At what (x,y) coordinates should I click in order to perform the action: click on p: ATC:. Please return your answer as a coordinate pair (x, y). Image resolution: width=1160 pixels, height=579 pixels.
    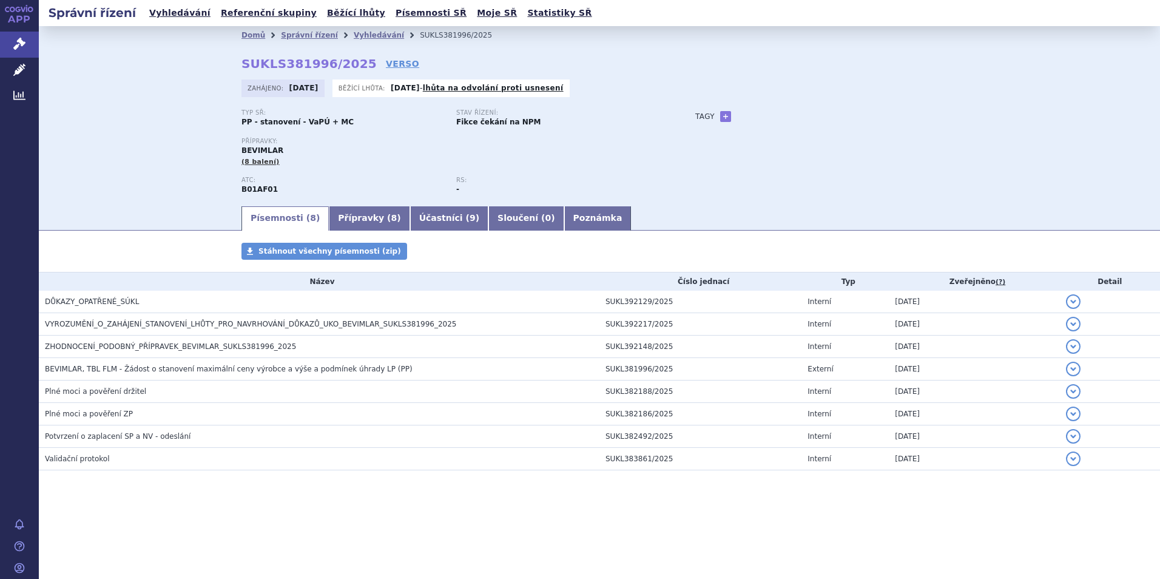
    Looking at the image, I should click on (343, 180).